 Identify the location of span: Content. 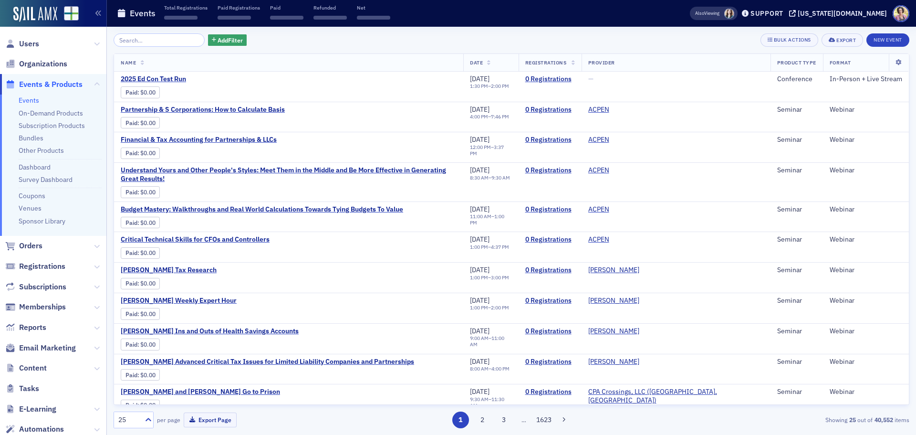
(33, 368).